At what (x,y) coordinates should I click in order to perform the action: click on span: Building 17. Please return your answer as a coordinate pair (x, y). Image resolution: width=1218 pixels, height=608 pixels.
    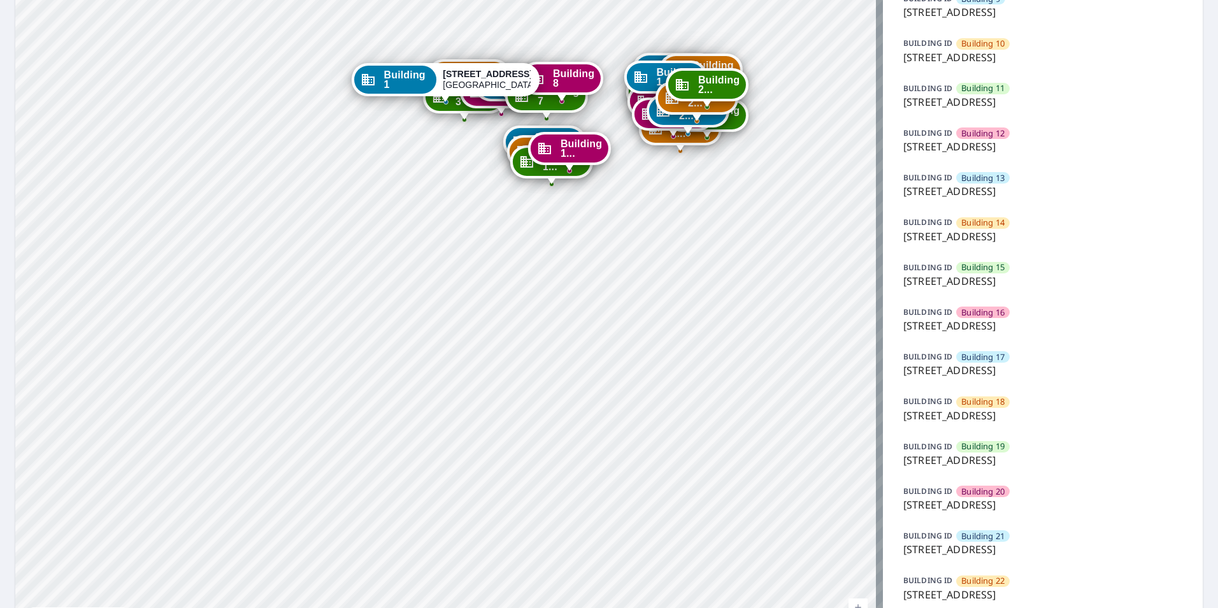
    Looking at the image, I should click on (983, 357).